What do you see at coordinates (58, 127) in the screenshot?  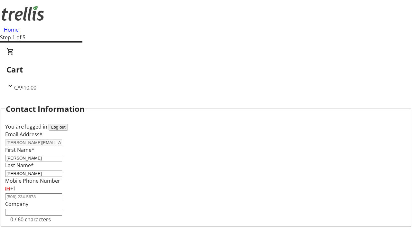 I see `button: Log out` at bounding box center [58, 127].